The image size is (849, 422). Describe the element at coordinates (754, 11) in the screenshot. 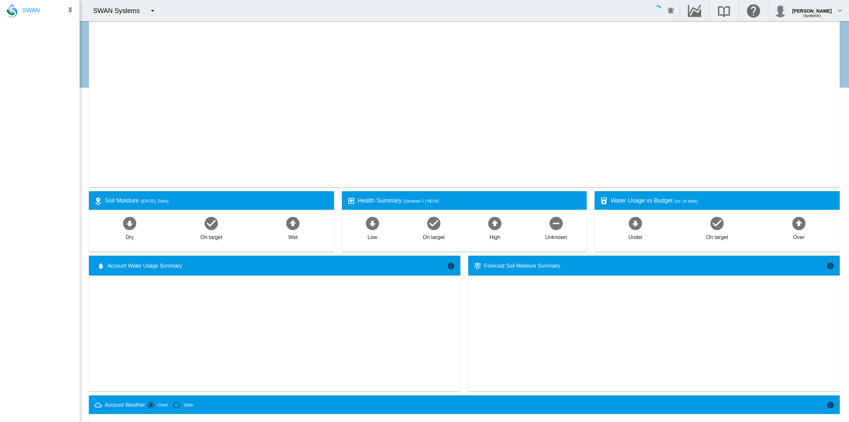

I see `md-icon: Click here for help` at that location.